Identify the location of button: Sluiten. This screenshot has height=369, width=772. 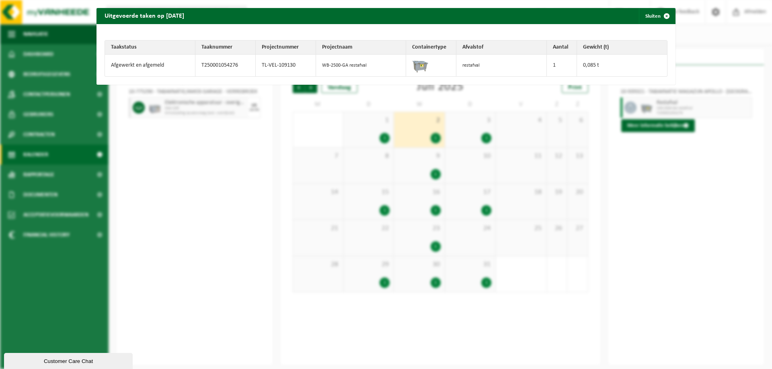
(656, 16).